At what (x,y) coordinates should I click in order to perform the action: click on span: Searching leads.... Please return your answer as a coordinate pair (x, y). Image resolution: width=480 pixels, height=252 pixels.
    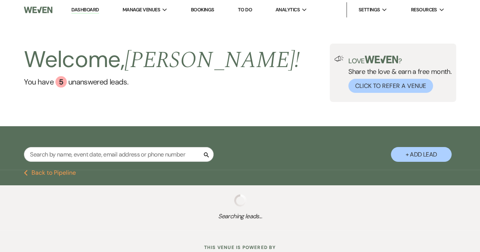
    Looking at the image, I should click on (240, 217).